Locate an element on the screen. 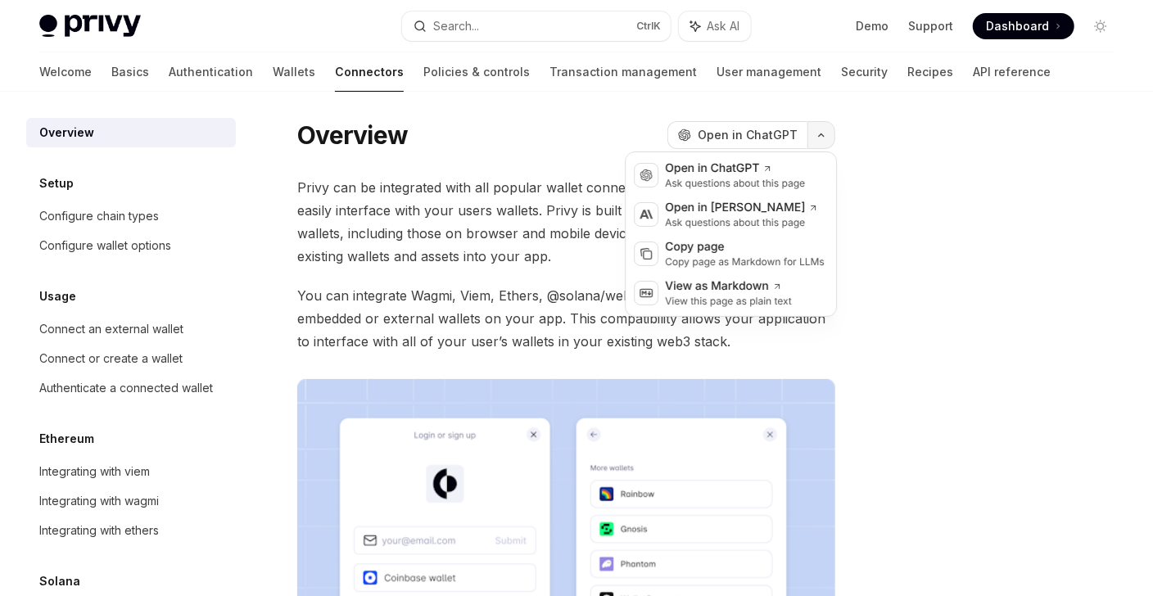  div: Configure wallet options is located at coordinates (105, 246).